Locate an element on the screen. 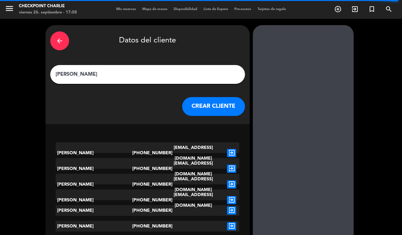 Image resolution: width=402 pixels, height=235 pixels. span: Tarjetas de regalo is located at coordinates (272, 9).